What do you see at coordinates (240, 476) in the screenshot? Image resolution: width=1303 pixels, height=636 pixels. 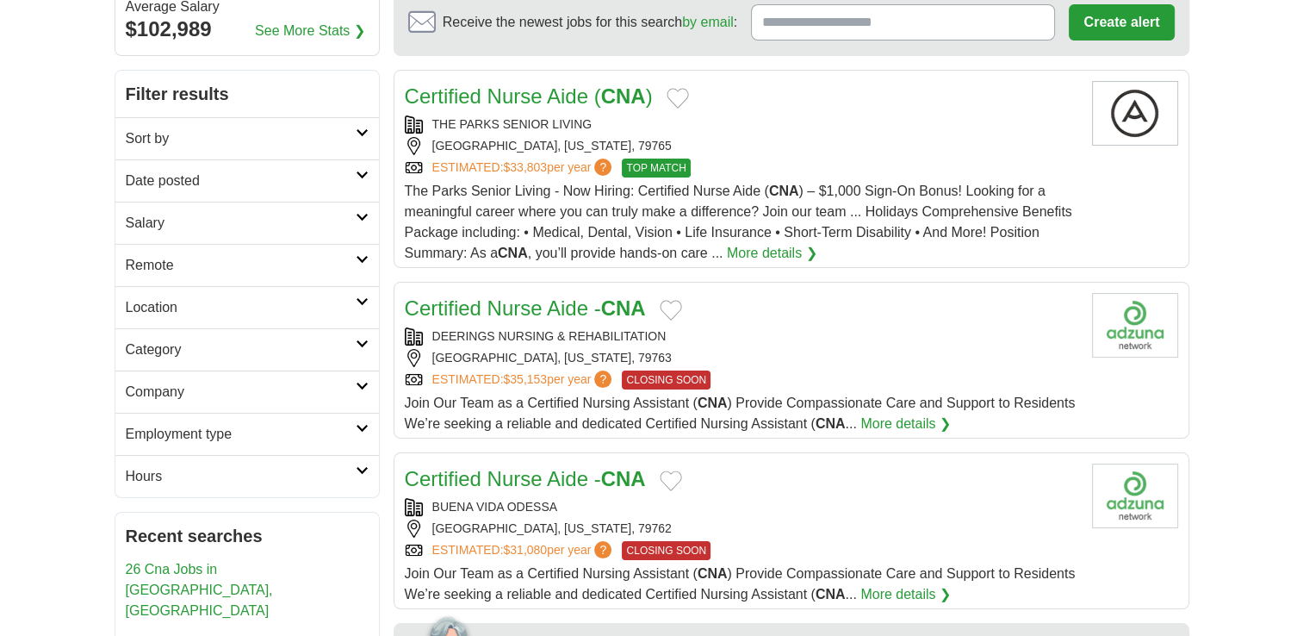 I see `h2: Hours` at bounding box center [240, 476].